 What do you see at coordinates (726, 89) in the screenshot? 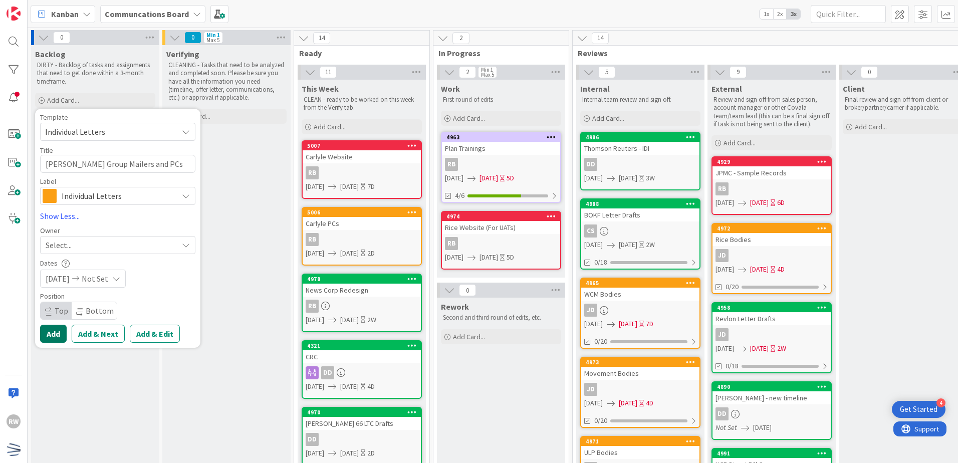
I see `span: External` at bounding box center [726, 89].